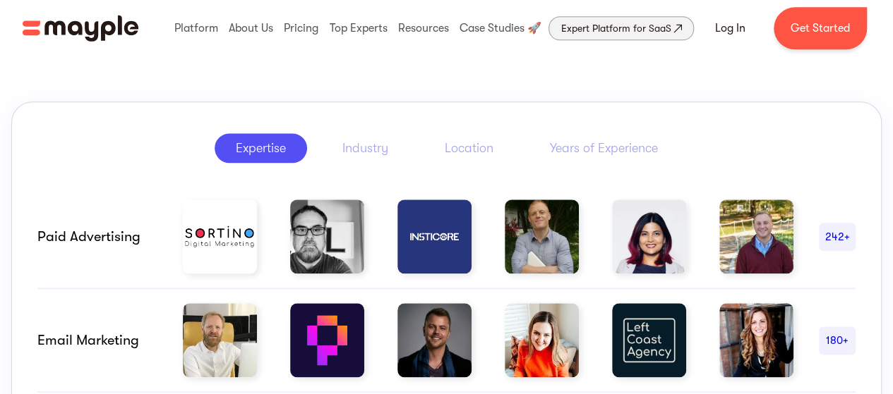 This screenshot has height=394, width=893. I want to click on a: Expert Platform for SaaS, so click(621, 28).